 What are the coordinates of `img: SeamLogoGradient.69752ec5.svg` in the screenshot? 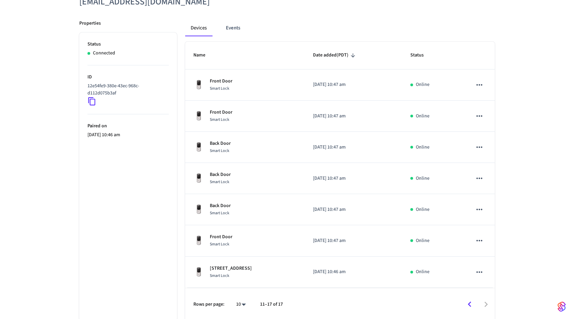 It's located at (562, 306).